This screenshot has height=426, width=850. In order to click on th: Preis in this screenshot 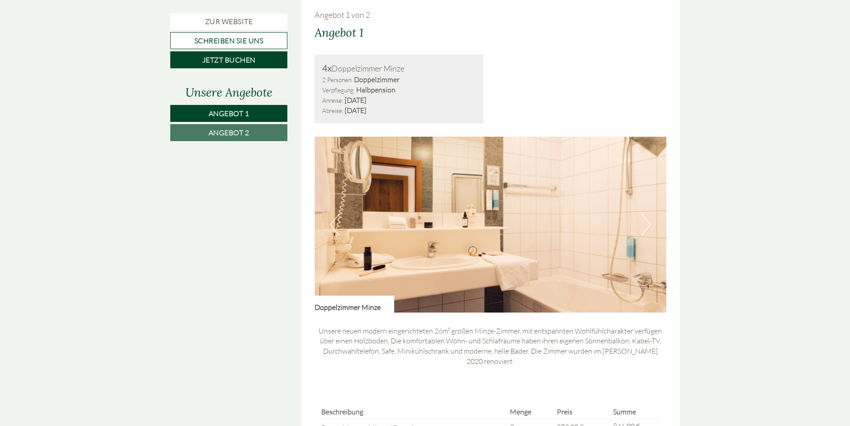, I will do `click(581, 412)`.